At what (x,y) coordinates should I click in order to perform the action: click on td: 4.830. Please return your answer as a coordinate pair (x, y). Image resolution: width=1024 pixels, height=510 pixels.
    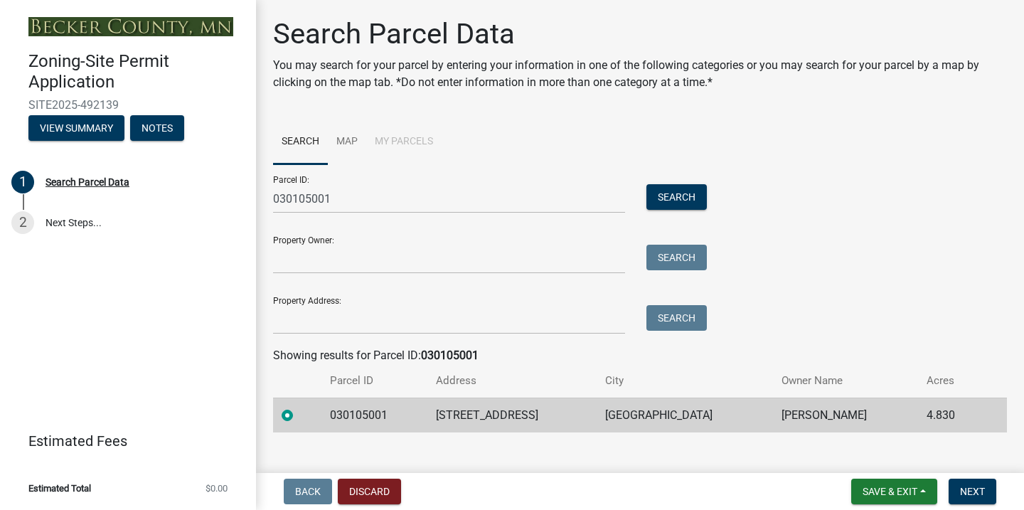
    Looking at the image, I should click on (950, 415).